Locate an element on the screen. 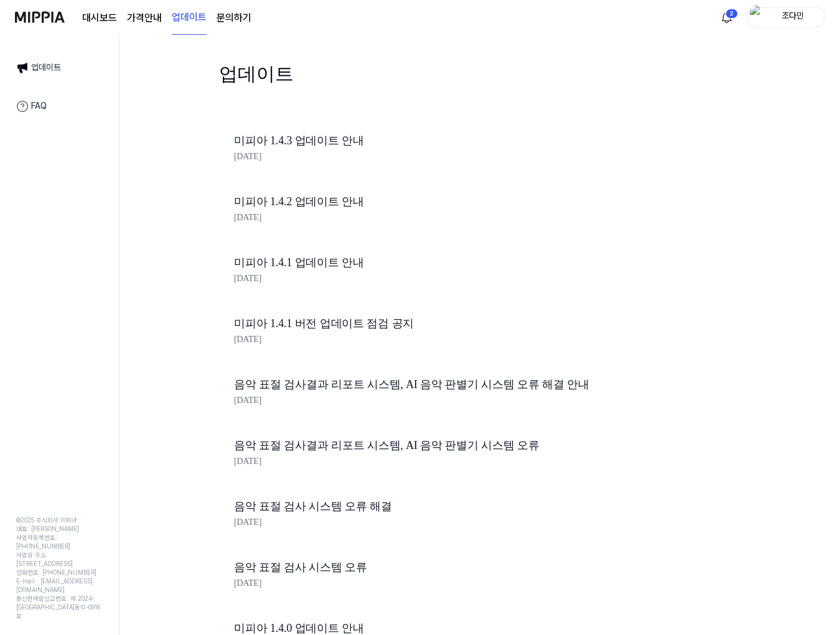  img: 알림 is located at coordinates (727, 17).